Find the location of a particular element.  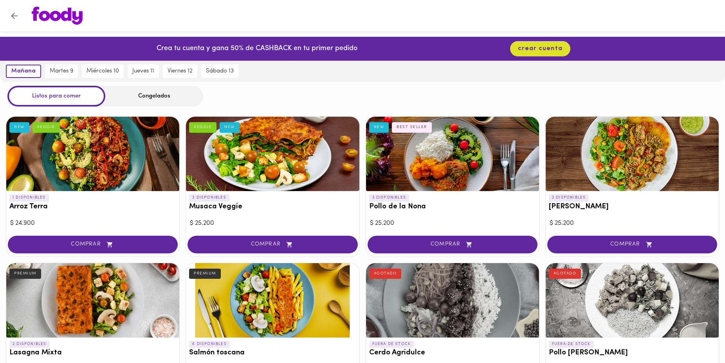

button: crear cuenta is located at coordinates (540, 49).